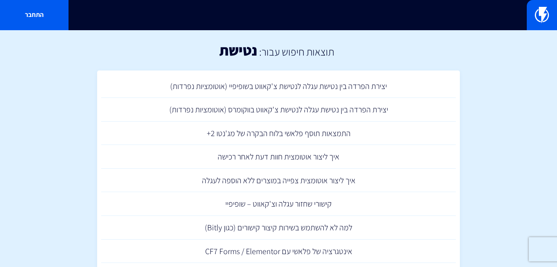 The image size is (557, 267). What do you see at coordinates (278, 181) in the screenshot?
I see `a: איך ליצור אוטומצית צפייה במוצרים ללא הוספה לעגלה` at bounding box center [278, 181].